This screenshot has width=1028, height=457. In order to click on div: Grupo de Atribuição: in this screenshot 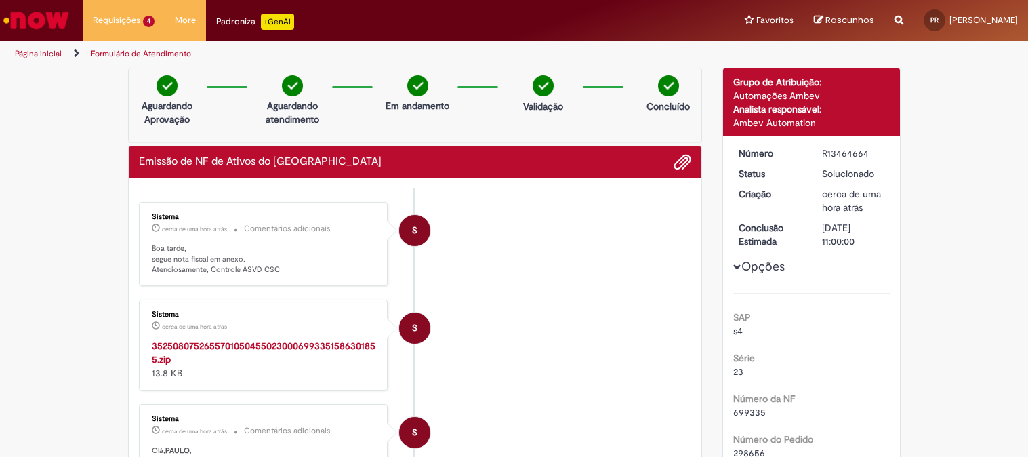, I will do `click(811, 82)`.